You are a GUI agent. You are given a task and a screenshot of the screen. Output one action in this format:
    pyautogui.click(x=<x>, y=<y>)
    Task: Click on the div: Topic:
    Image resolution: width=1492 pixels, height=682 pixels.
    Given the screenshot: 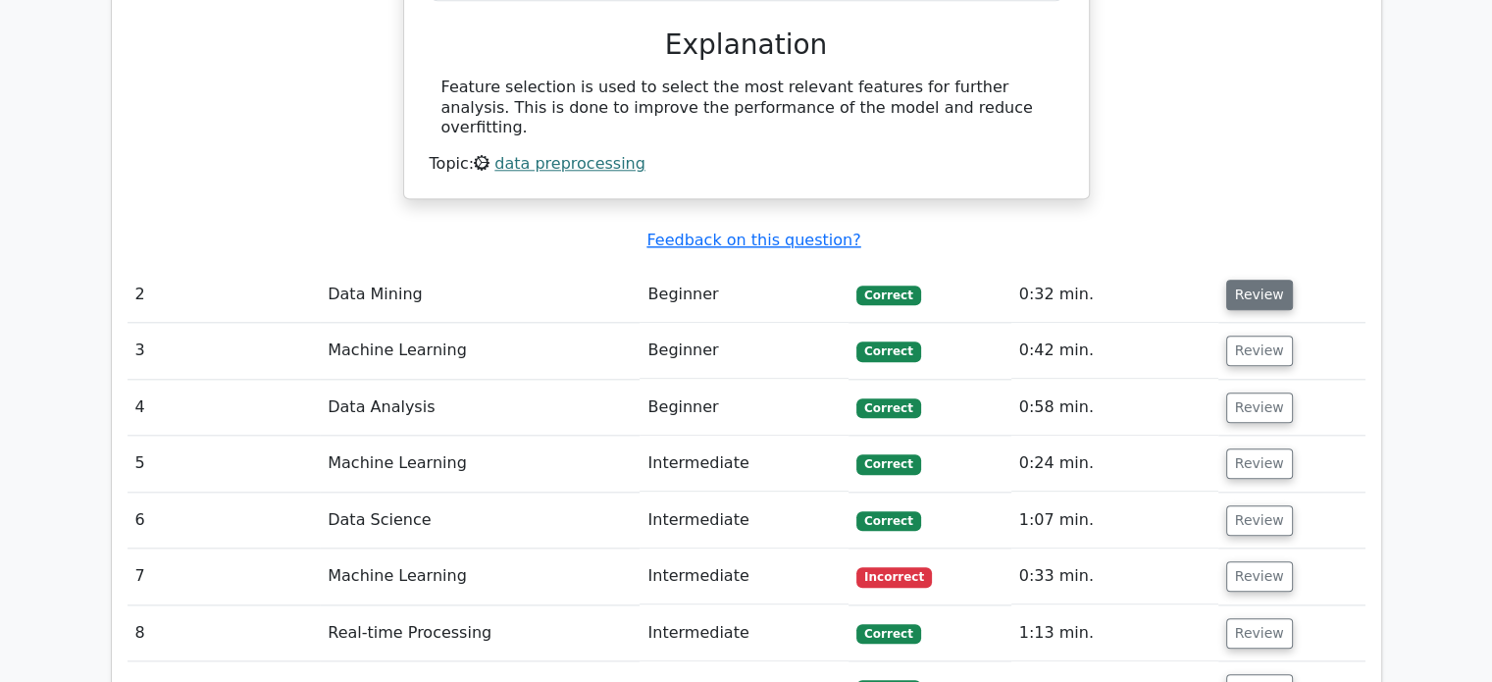 What is the action you would take?
    pyautogui.click(x=746, y=164)
    